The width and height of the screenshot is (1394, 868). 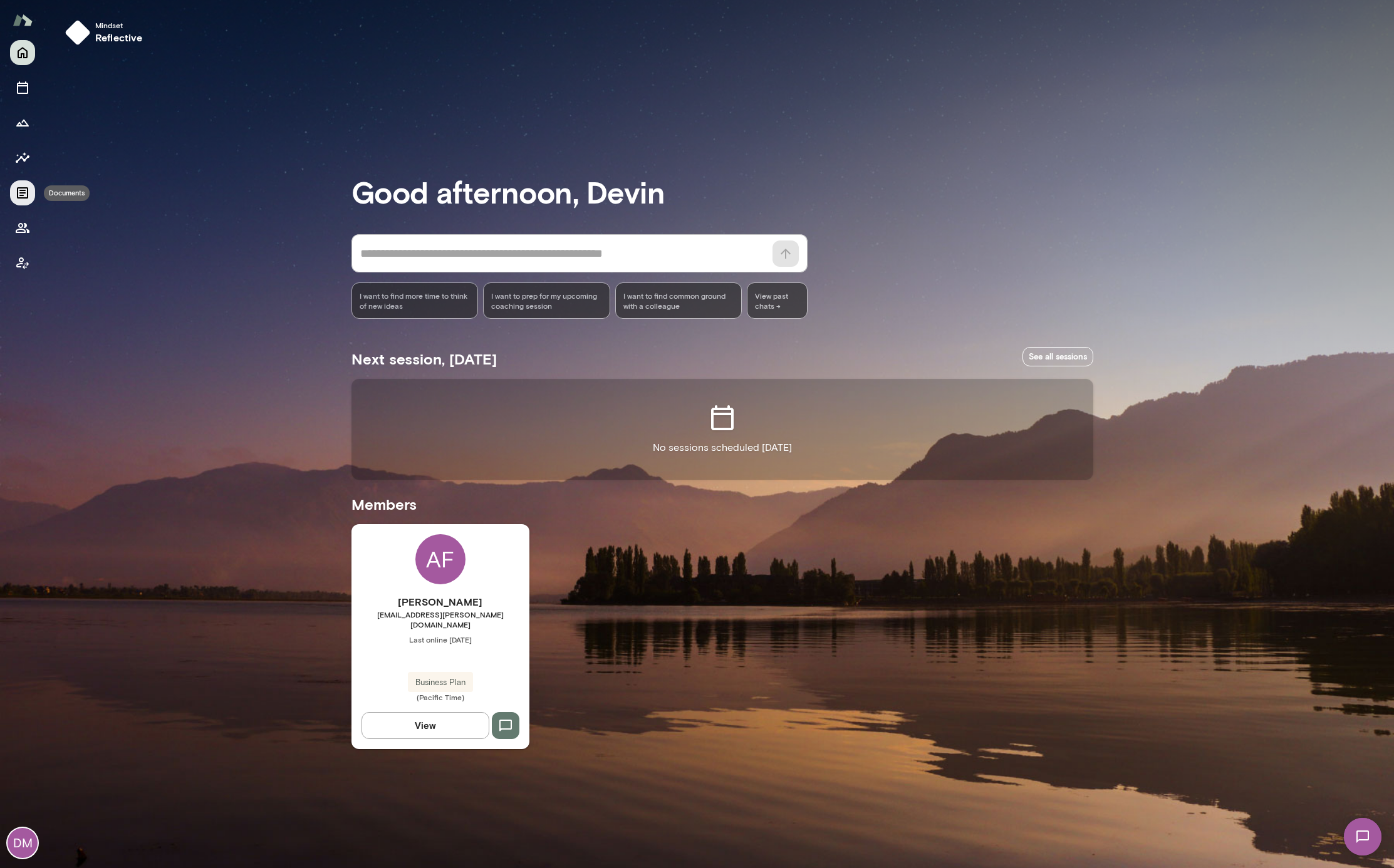 What do you see at coordinates (1058, 356) in the screenshot?
I see `a: See all sessions` at bounding box center [1058, 356].